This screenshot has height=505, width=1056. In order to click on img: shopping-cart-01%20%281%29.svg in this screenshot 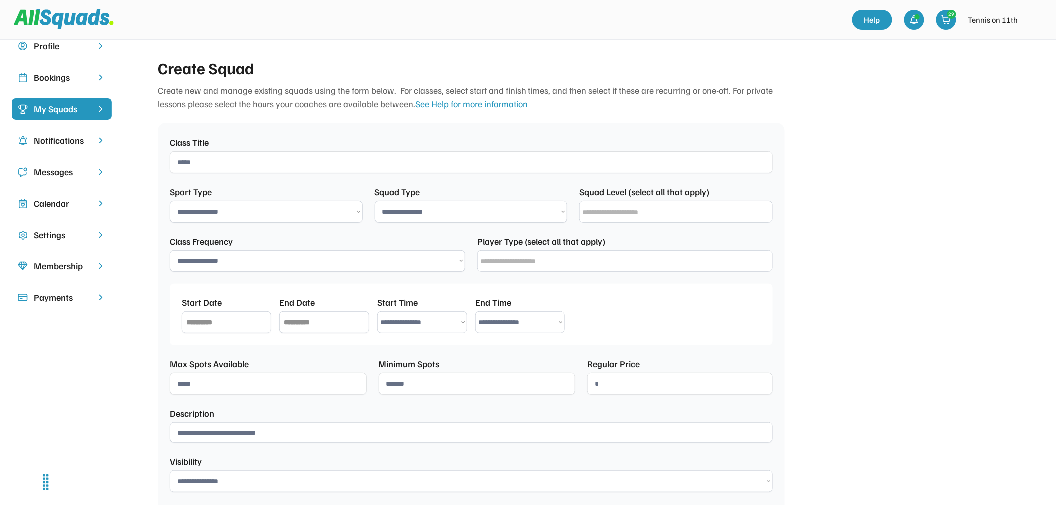, I will do `click(946, 20)`.